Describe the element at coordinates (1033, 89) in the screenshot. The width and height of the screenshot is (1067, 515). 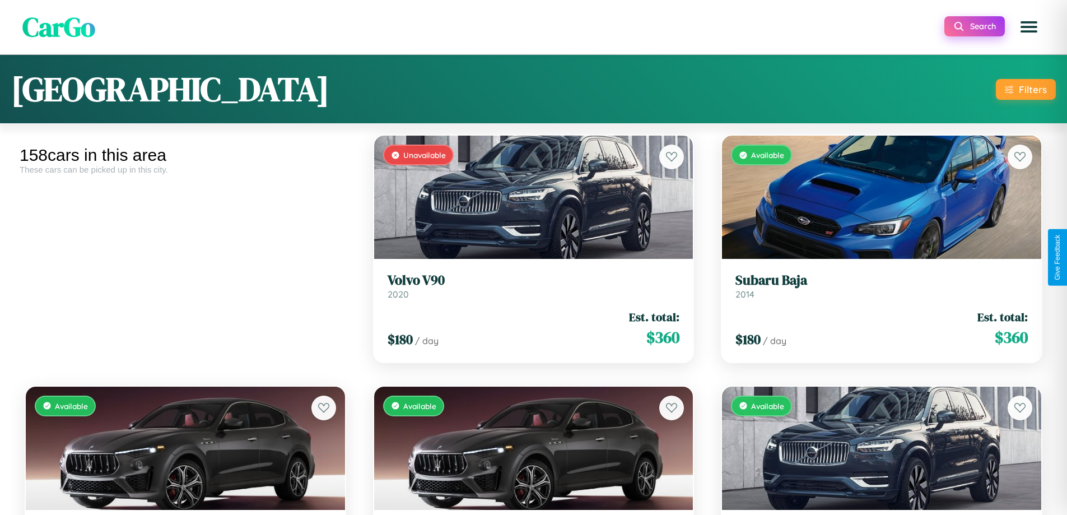
I see `div: Filters` at that location.